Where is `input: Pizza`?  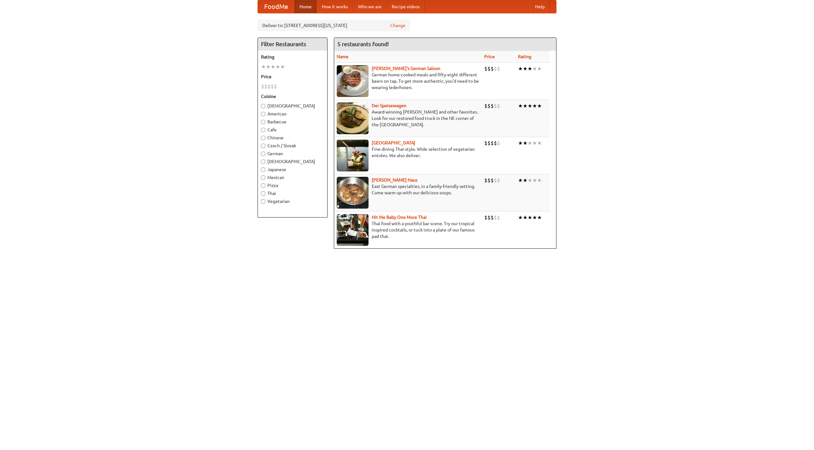 input: Pizza is located at coordinates (263, 185).